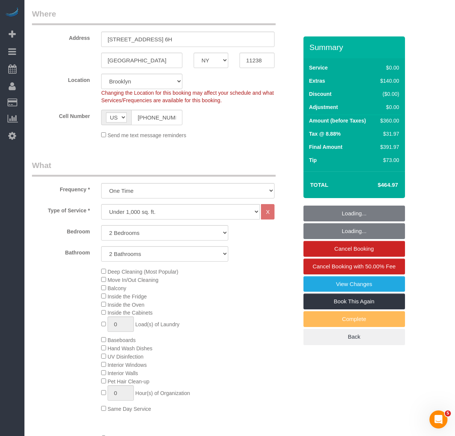 The height and width of the screenshot is (436, 455). Describe the element at coordinates (126, 357) in the screenshot. I see `span: UV Disinfection` at that location.